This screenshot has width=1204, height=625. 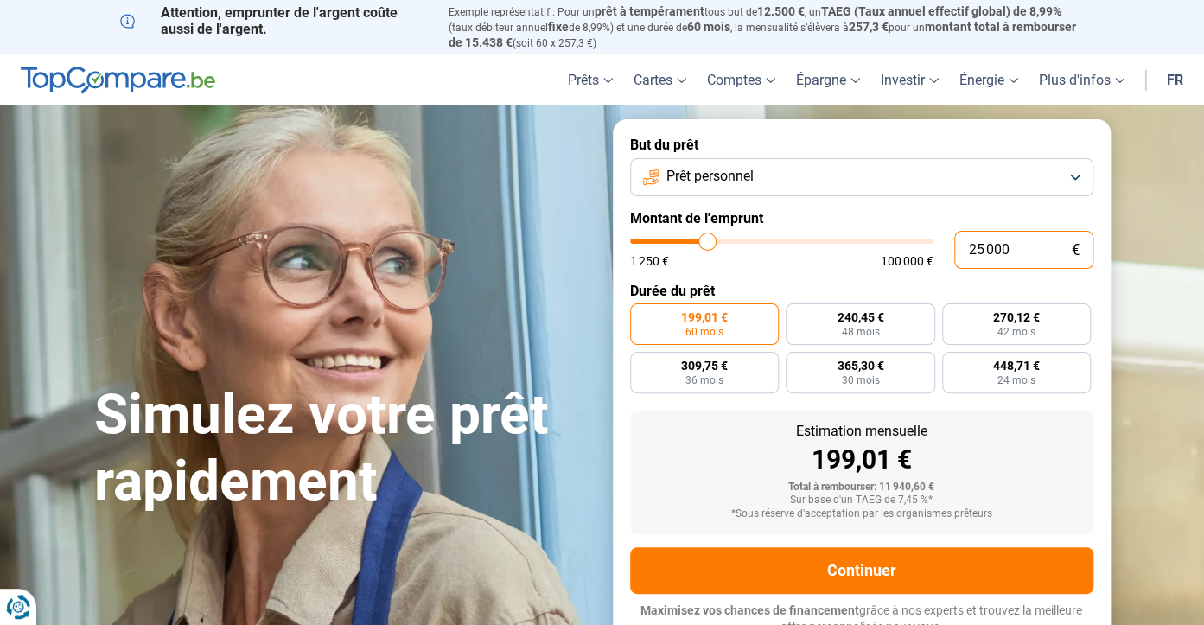 What do you see at coordinates (862, 144) in the screenshot?
I see `label: But du prêt` at bounding box center [862, 144].